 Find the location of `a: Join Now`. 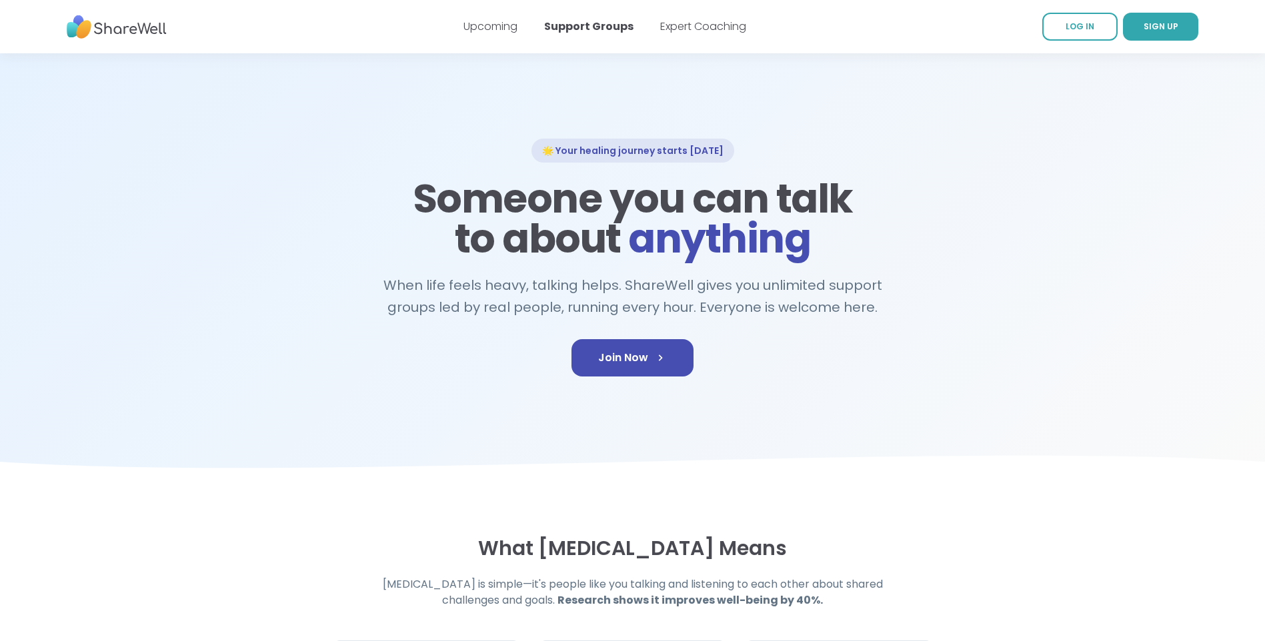

a: Join Now is located at coordinates (632, 358).